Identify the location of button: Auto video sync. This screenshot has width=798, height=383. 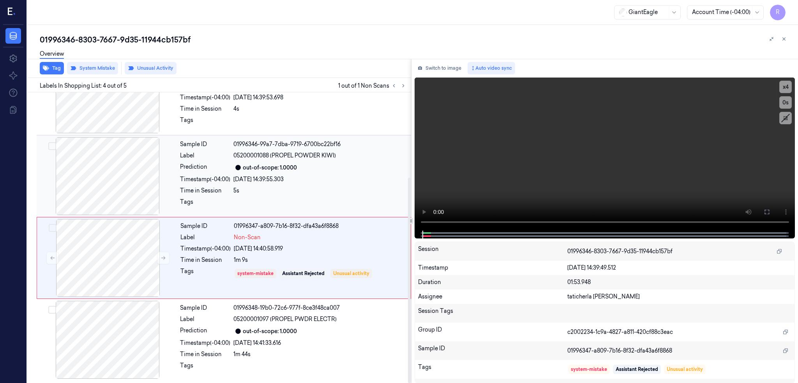
(491, 68).